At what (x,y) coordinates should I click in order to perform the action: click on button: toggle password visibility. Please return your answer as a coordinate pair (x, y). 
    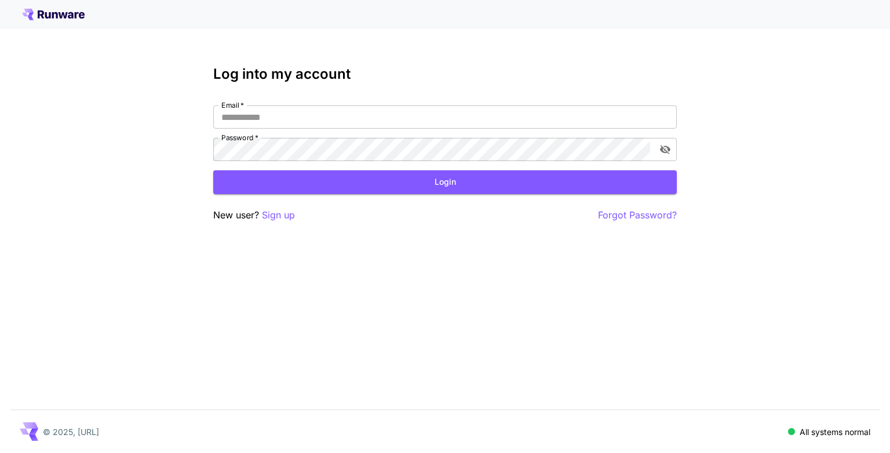
    Looking at the image, I should click on (665, 150).